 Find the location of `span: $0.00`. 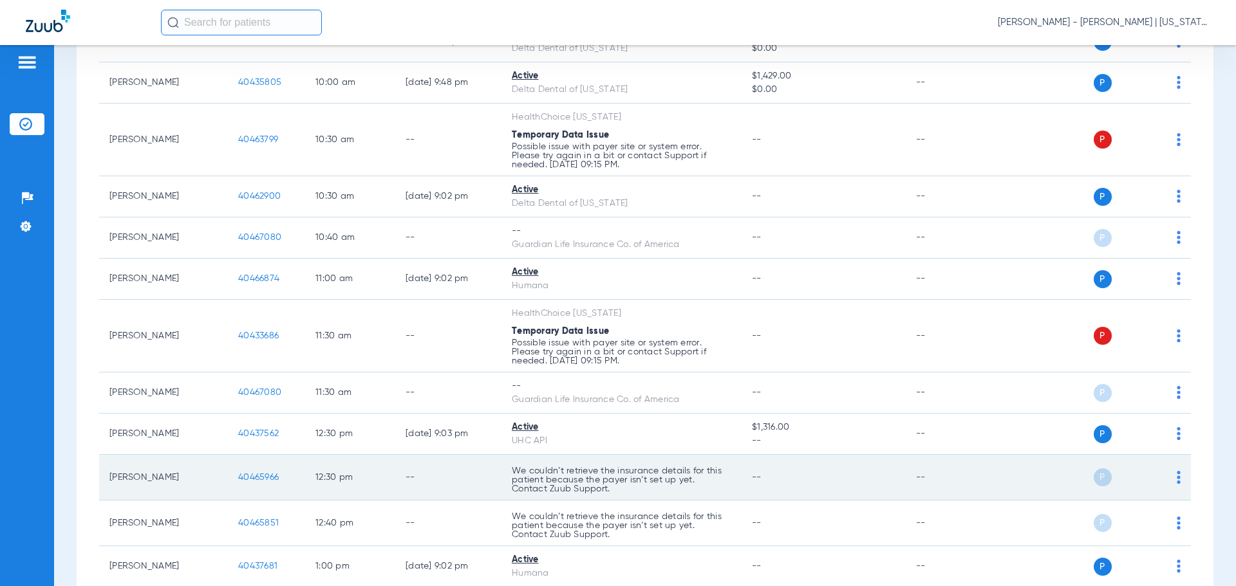

span: $0.00 is located at coordinates (823, 89).